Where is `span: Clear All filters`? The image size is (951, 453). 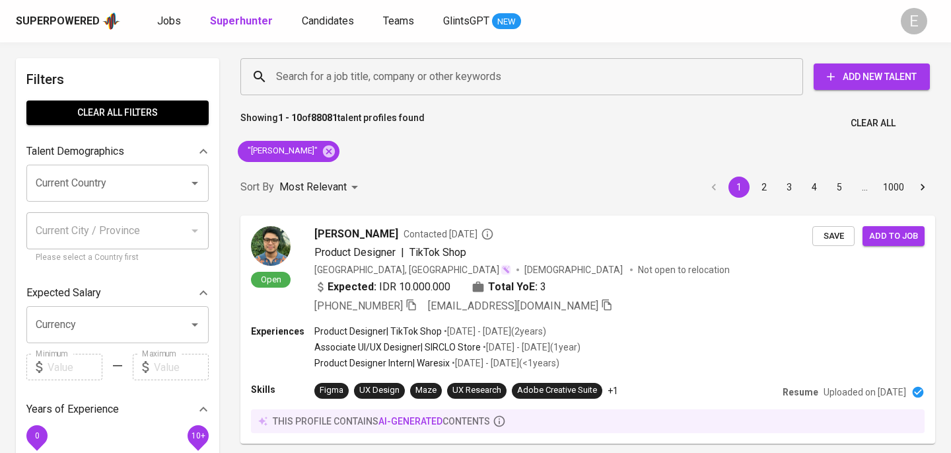 span: Clear All filters is located at coordinates (118, 112).